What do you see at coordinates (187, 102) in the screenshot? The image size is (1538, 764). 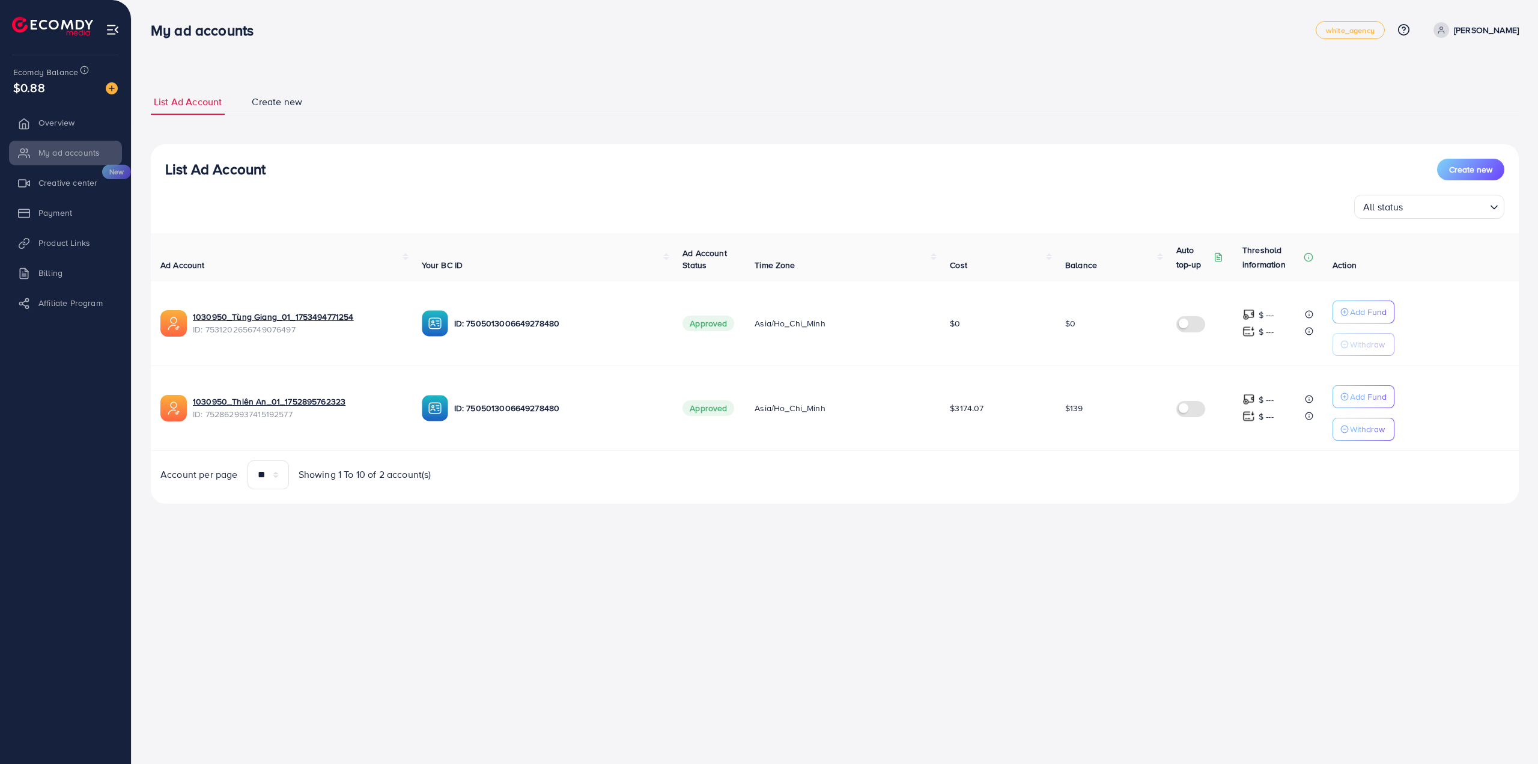 I see `span: List Ad Account` at bounding box center [187, 102].